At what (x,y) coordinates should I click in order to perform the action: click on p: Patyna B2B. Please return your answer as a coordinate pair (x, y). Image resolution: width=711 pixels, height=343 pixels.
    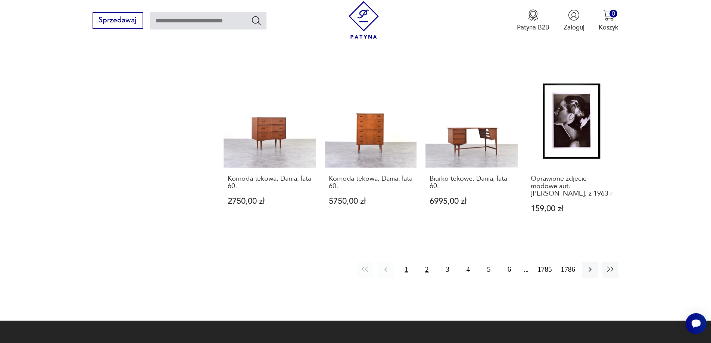
    Looking at the image, I should click on (533, 27).